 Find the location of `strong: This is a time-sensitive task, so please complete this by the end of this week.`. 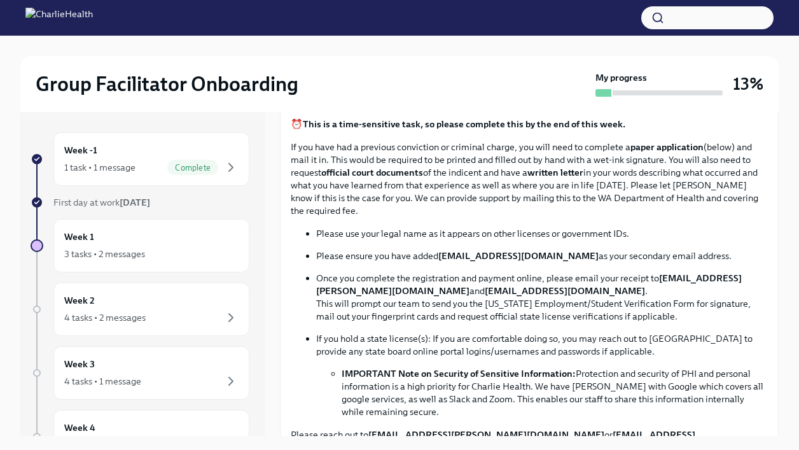

strong: This is a time-sensitive task, so please complete this by the end of this week. is located at coordinates (464, 124).